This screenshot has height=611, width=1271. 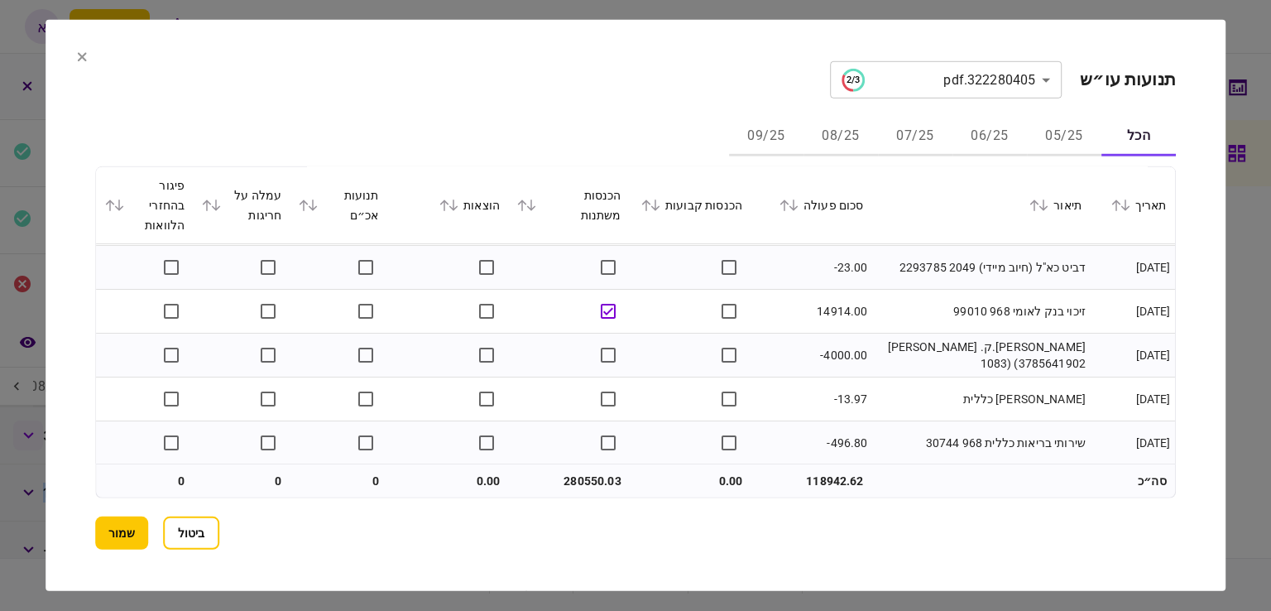 I want to click on div: הוצאות, so click(x=448, y=205).